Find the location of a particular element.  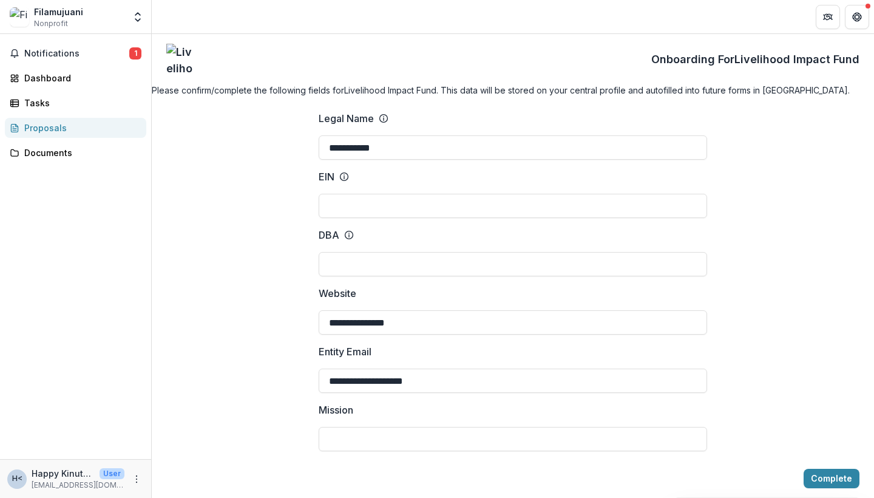

span: 1 is located at coordinates (135, 53).